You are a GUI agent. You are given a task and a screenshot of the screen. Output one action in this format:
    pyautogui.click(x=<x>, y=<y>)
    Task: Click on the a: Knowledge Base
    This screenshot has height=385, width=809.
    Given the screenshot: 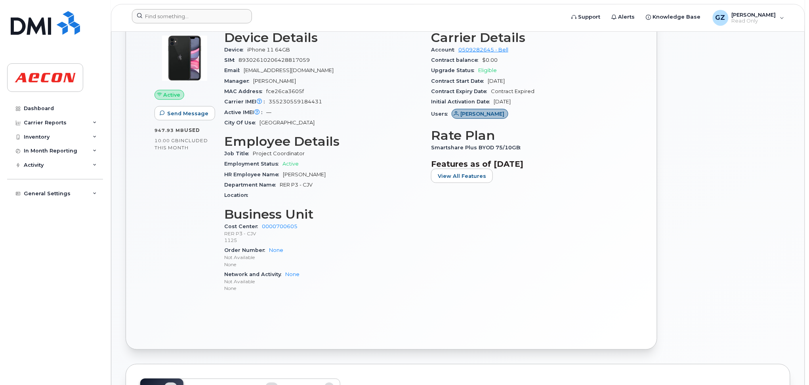 What is the action you would take?
    pyautogui.click(x=674, y=17)
    